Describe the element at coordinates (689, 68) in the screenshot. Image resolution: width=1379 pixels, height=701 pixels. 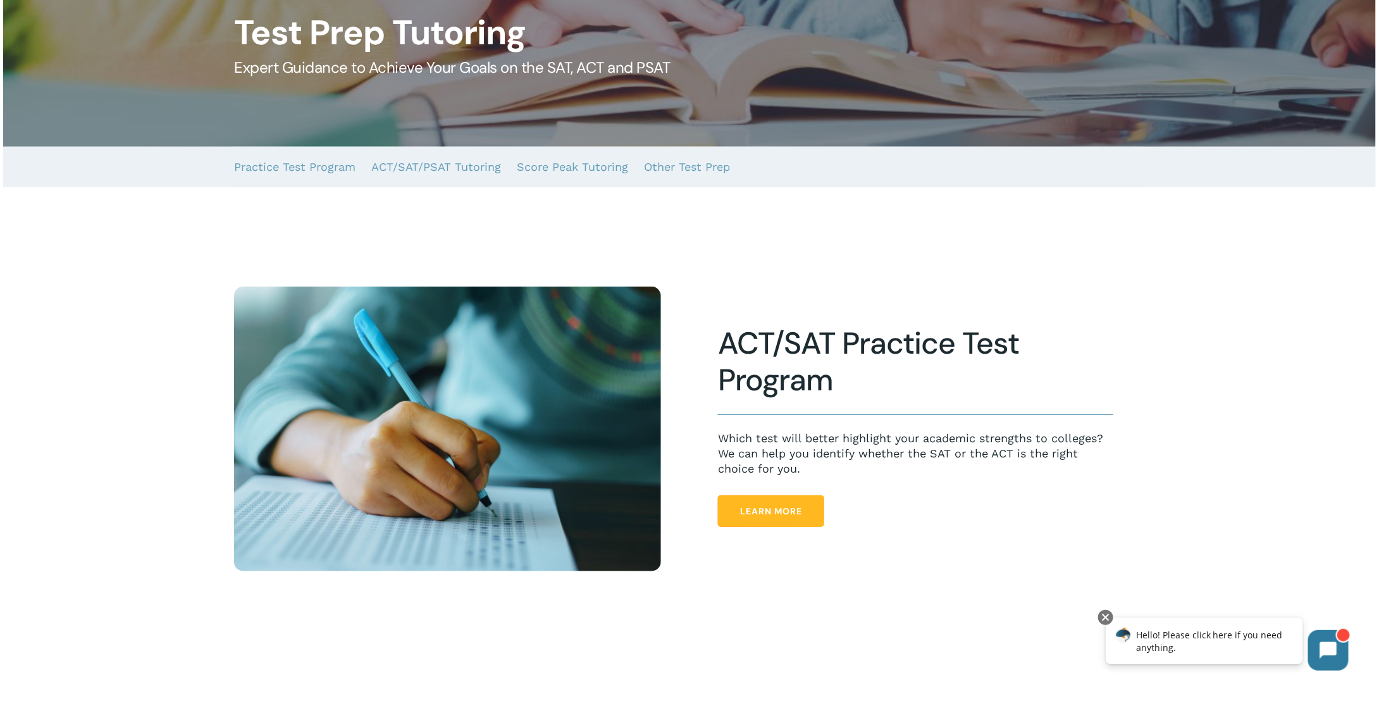
I see `h5: Expert Guidance to Achieve Your Goals on the SAT, ACT and PSAT` at that location.